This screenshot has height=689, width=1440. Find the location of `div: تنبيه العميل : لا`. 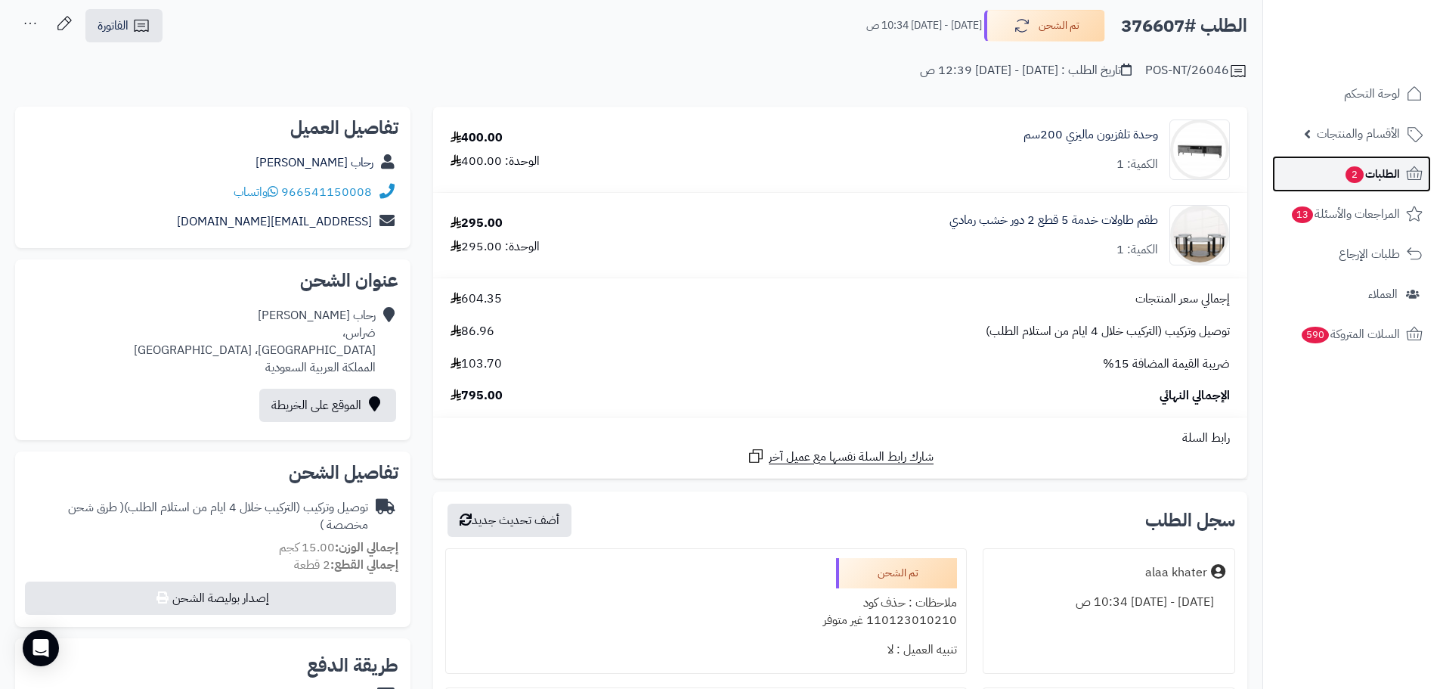

div: تنبيه العميل : لا is located at coordinates (705, 649).